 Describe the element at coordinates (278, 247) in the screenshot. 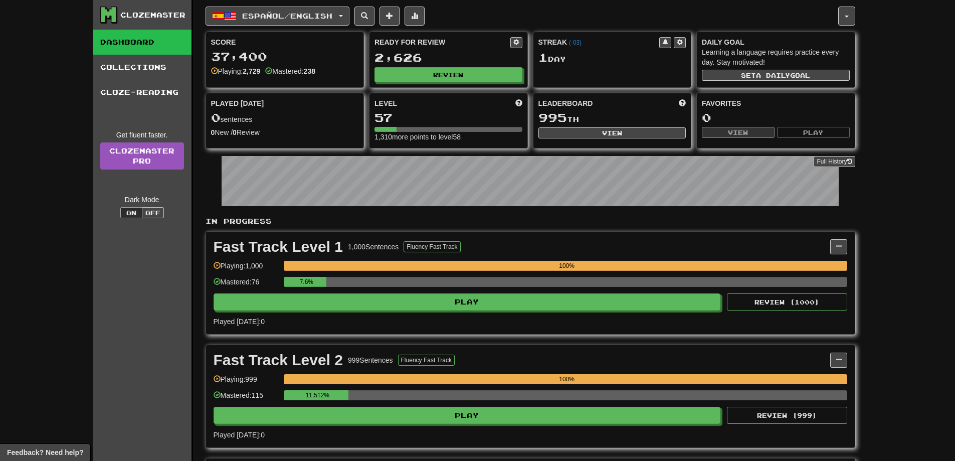

I see `div: Fast Track Level 1` at that location.